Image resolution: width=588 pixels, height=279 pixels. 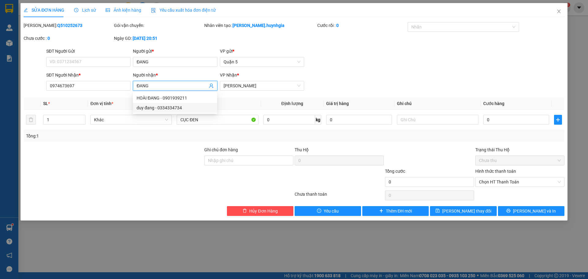 What do you see at coordinates (123, 10) in the screenshot?
I see `span: Ảnh kiện hàng` at bounding box center [123, 10].